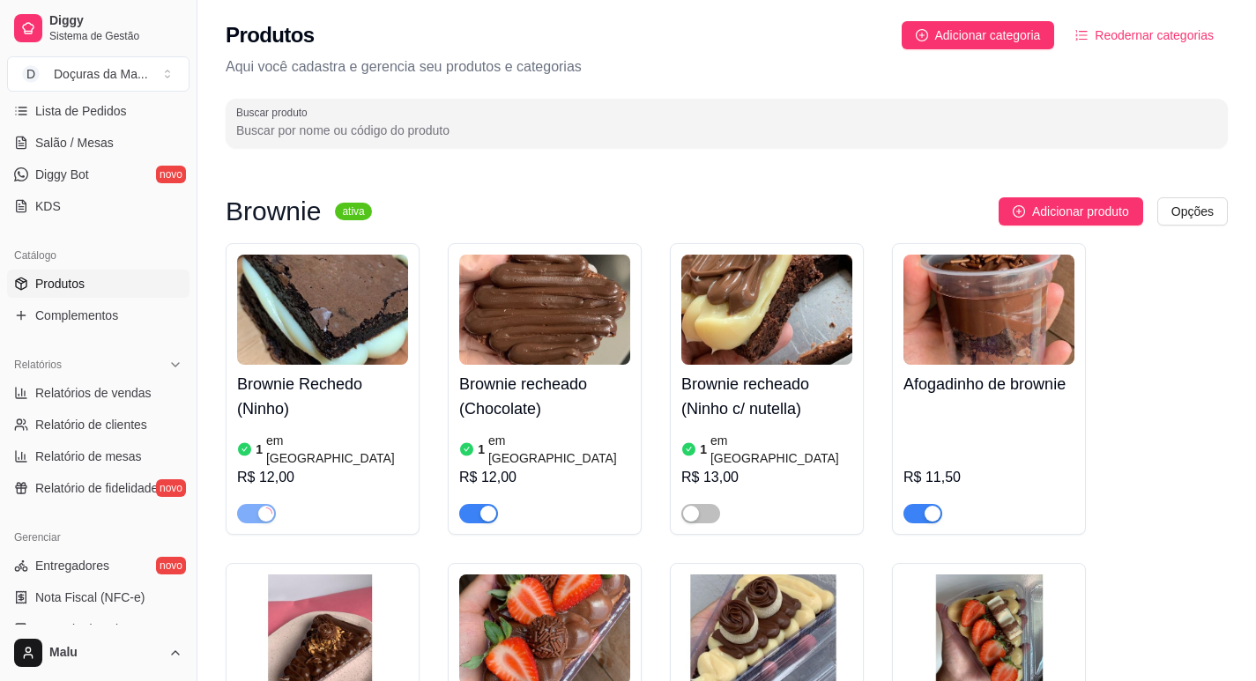  Describe the element at coordinates (1154, 35) in the screenshot. I see `span: Reodernar categorias` at that location.